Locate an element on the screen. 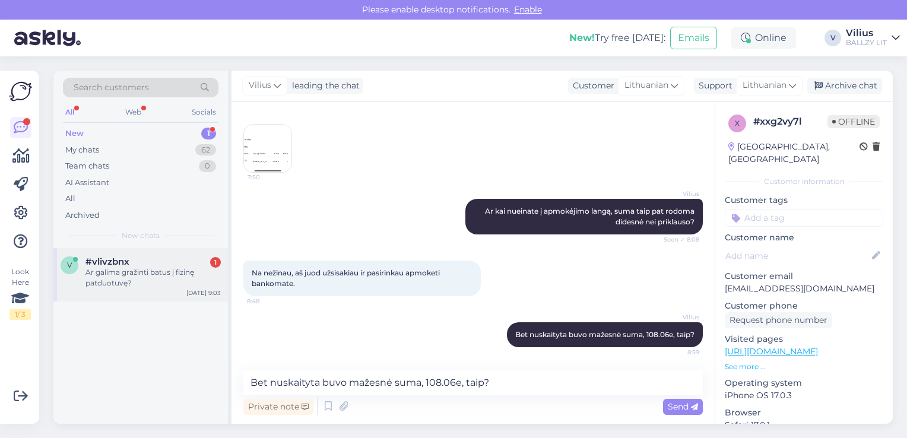  p: Customer tags is located at coordinates (804, 200).